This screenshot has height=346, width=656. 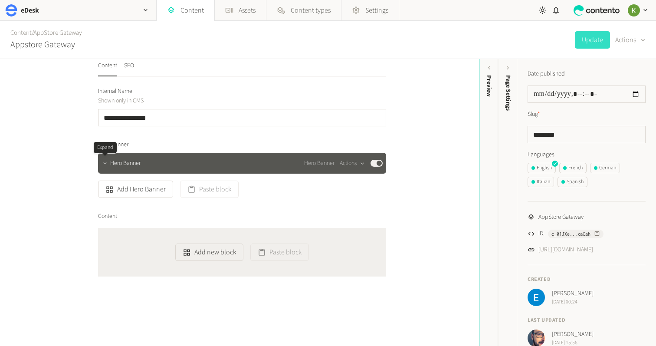 What do you see at coordinates (129, 69) in the screenshot?
I see `button: SEO` at bounding box center [129, 69].